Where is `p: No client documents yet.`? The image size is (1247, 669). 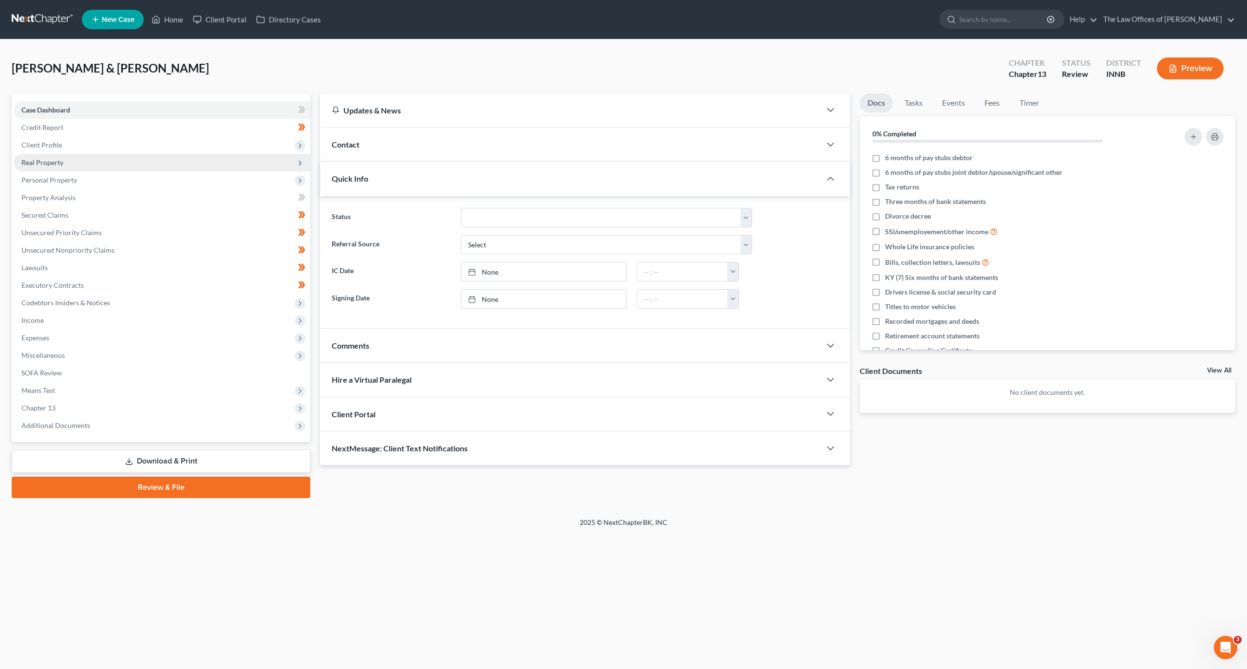
p: No client documents yet. is located at coordinates (1047, 393).